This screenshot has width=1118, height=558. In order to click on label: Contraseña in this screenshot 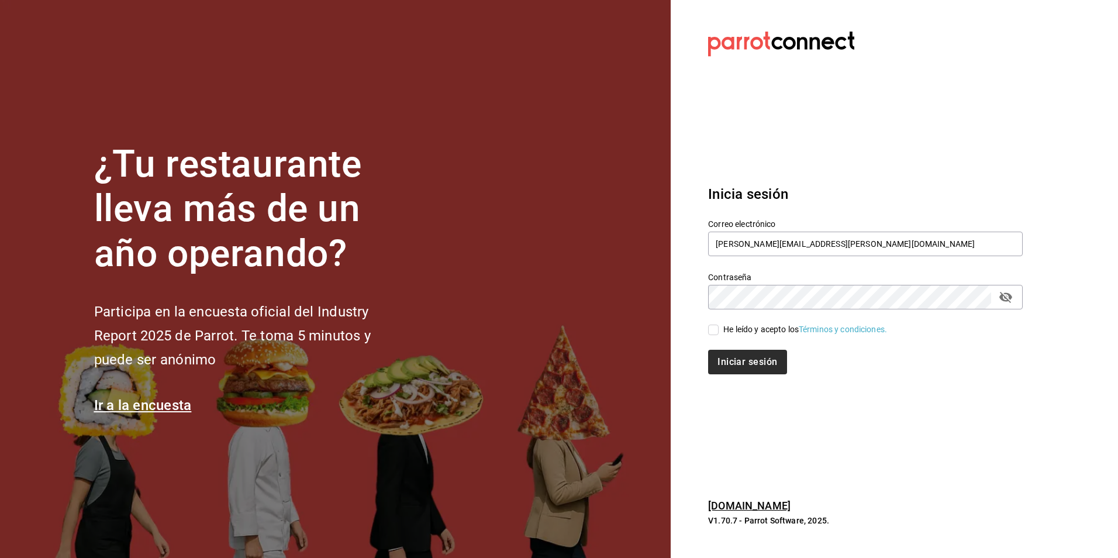, I will do `click(866, 277)`.